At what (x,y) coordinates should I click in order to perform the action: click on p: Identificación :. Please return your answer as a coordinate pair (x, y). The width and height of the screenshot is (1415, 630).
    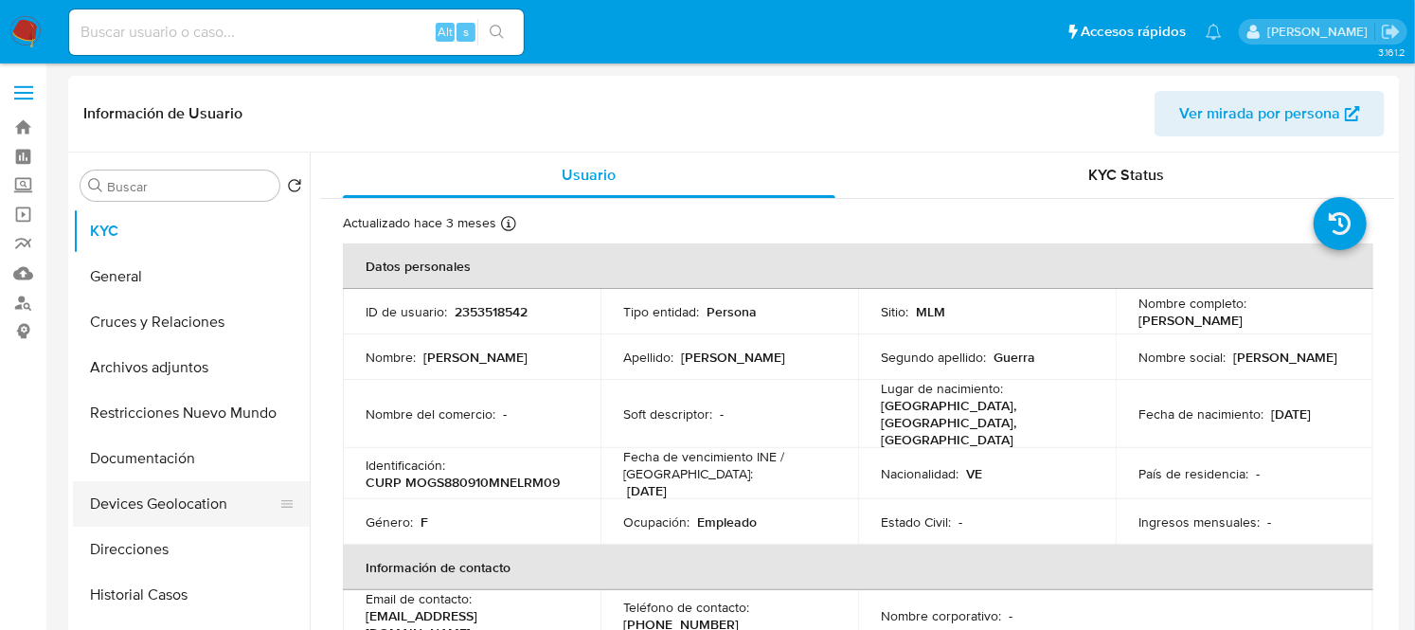
    Looking at the image, I should click on (405, 465).